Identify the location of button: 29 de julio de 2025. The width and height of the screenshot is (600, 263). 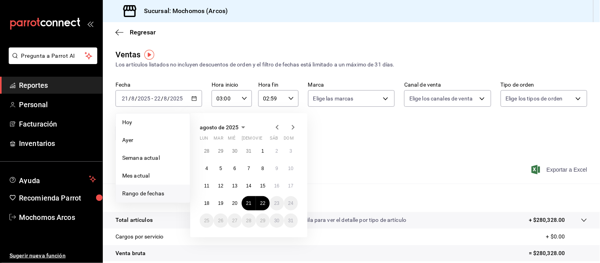
(220, 151).